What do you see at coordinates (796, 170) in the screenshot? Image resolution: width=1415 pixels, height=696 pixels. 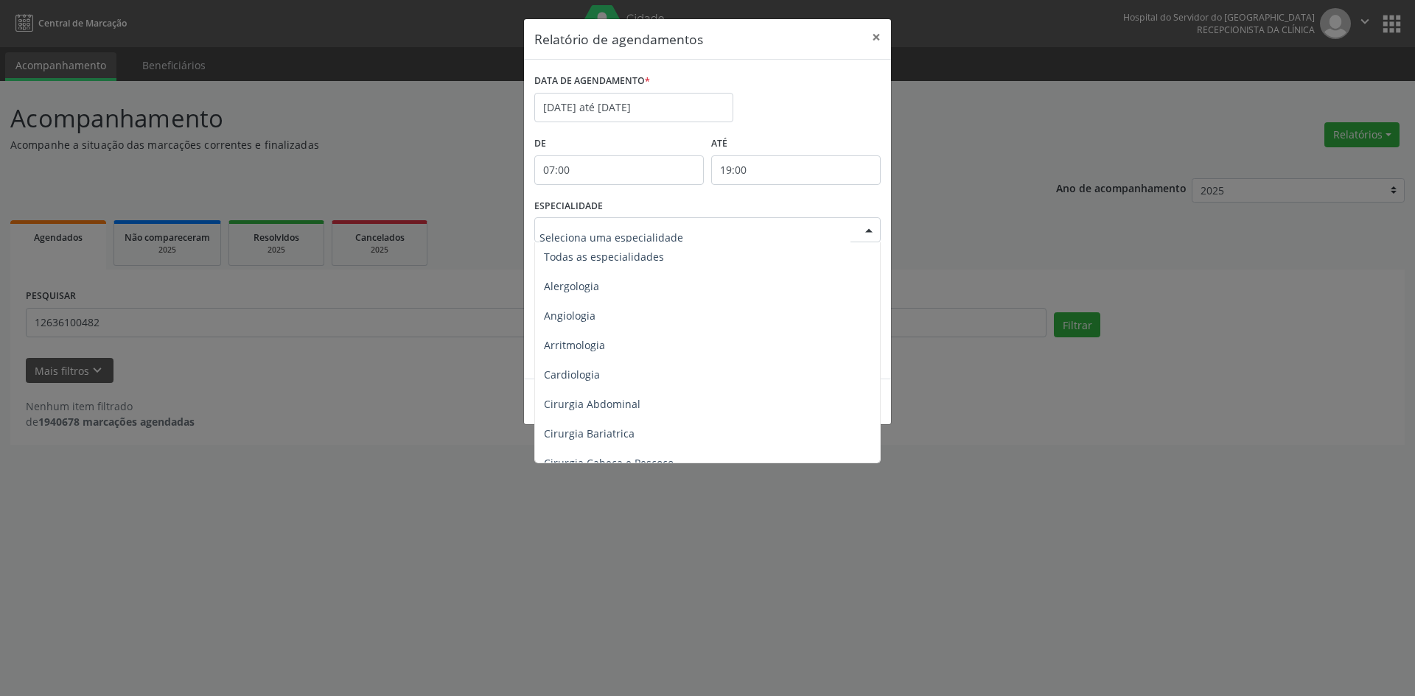 I see `input: Selecione o horário final` at bounding box center [796, 170].